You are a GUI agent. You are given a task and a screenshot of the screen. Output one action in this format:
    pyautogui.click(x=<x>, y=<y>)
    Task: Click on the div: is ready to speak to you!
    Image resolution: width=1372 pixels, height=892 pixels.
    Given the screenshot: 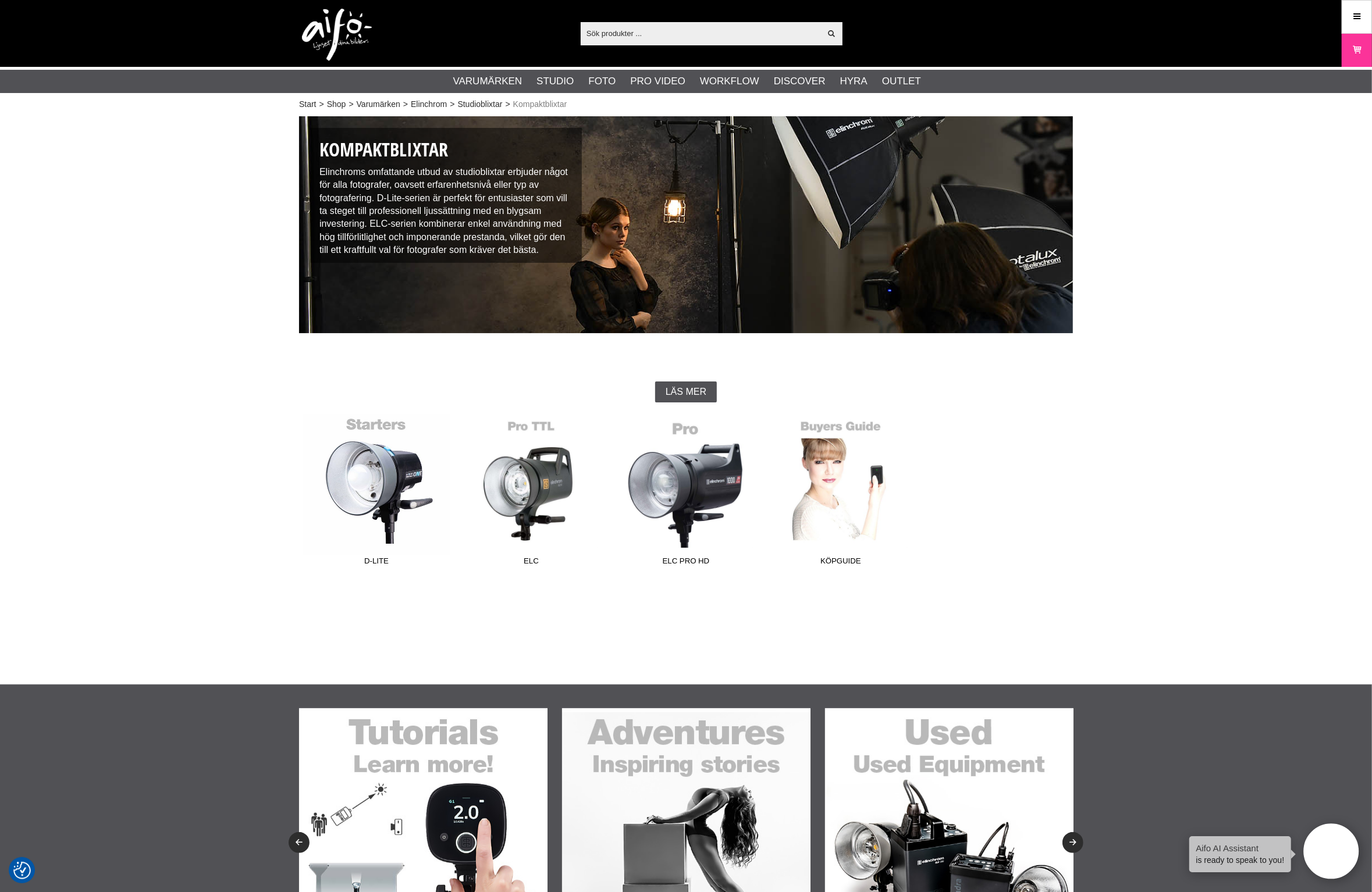 What is the action you would take?
    pyautogui.click(x=1241, y=855)
    